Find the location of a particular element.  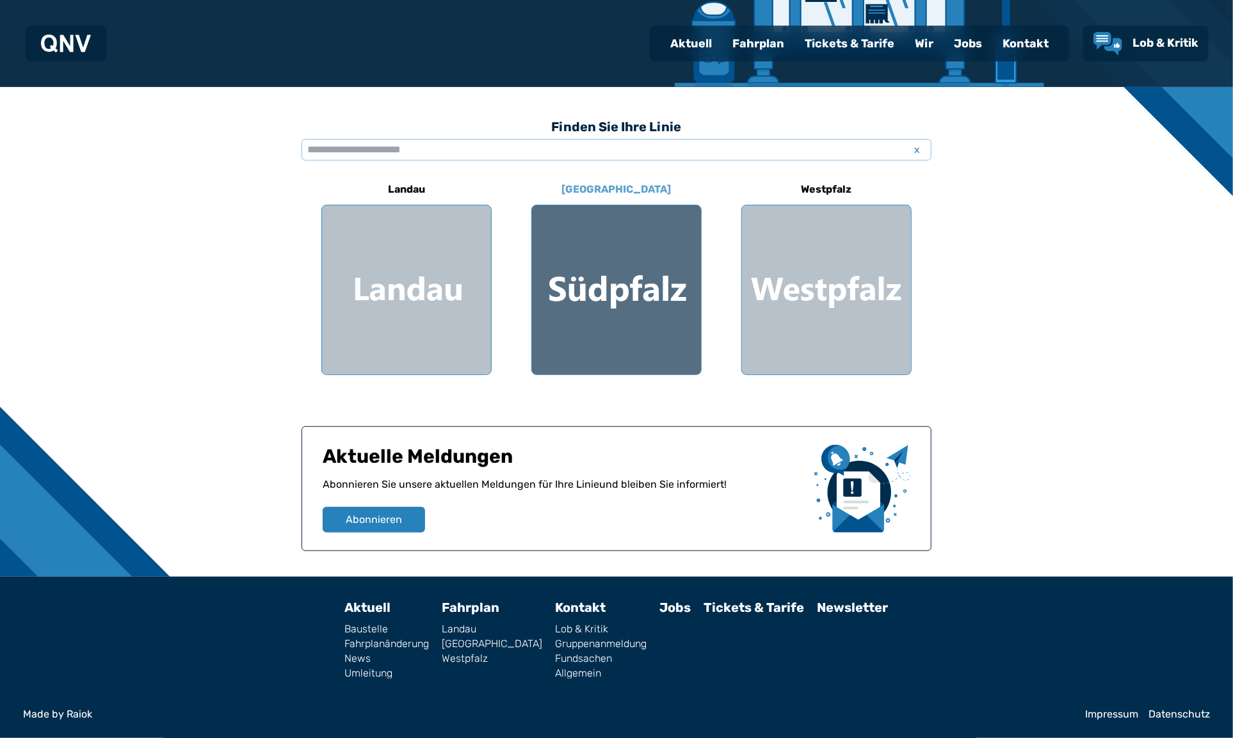

h1: Aktuelle Meldungen is located at coordinates (563, 461).